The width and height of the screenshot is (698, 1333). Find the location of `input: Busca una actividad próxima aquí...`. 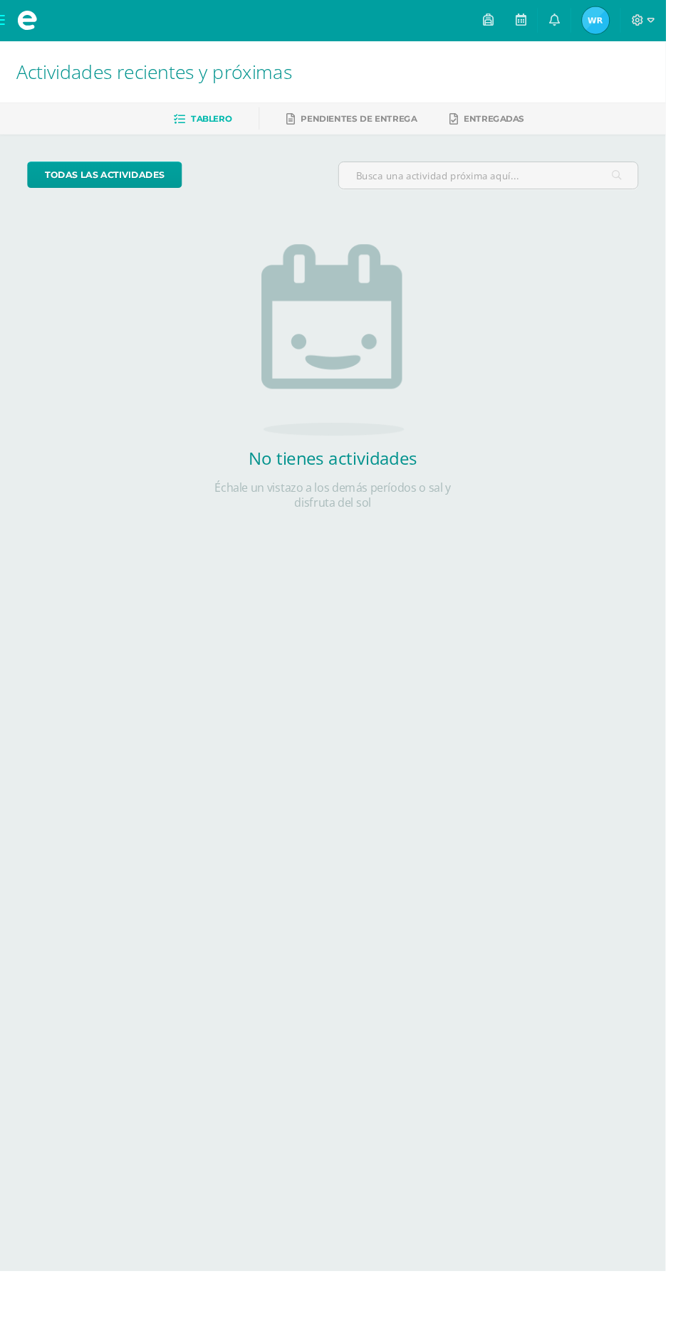

input: Busca una actividad próxima aquí... is located at coordinates (512, 184).